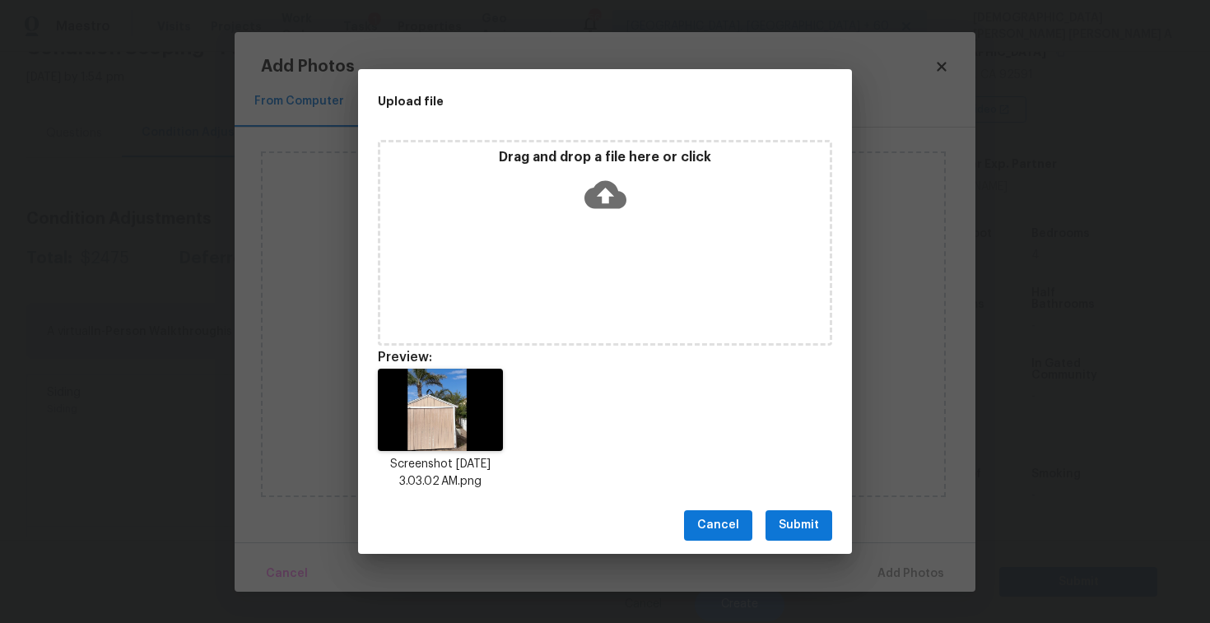 Image resolution: width=1210 pixels, height=623 pixels. What do you see at coordinates (718, 525) in the screenshot?
I see `button: Cancel` at bounding box center [718, 525].